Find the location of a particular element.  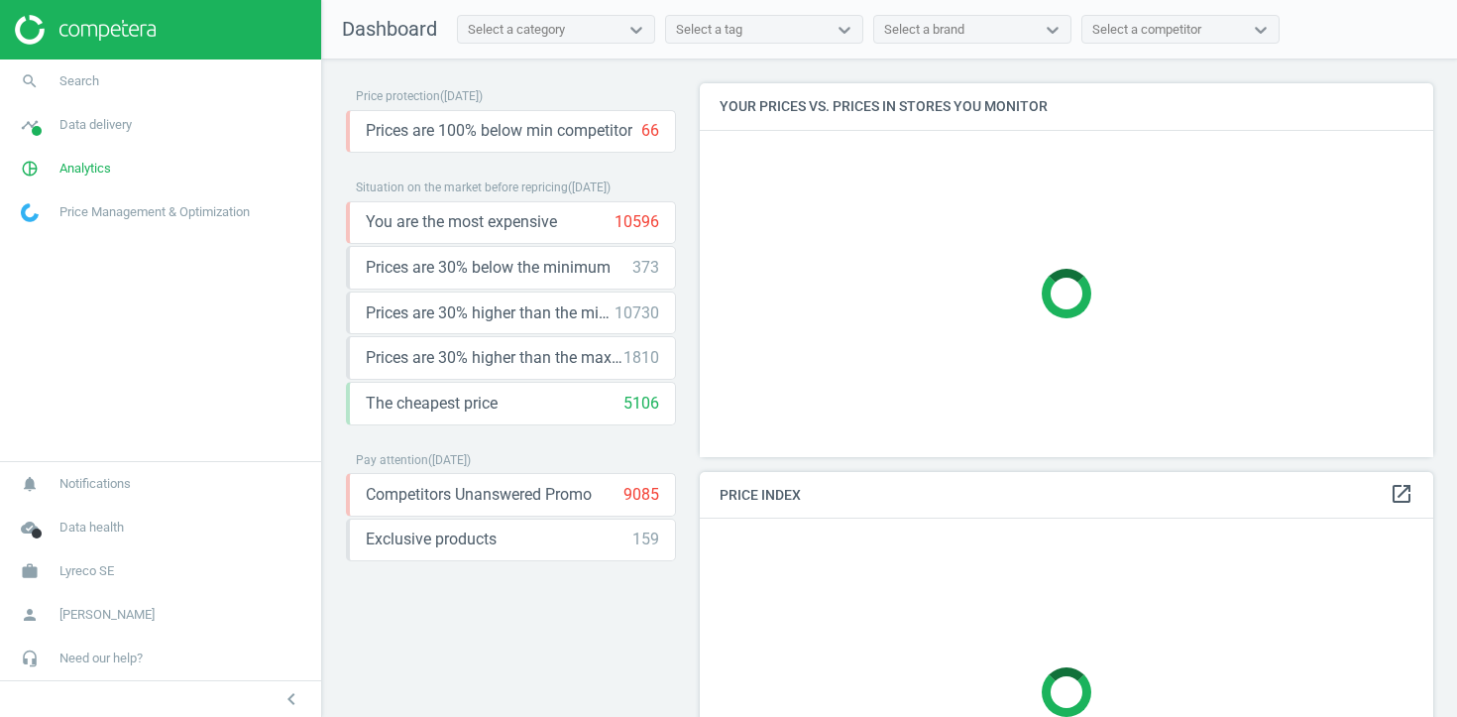

i: work is located at coordinates (30, 571).